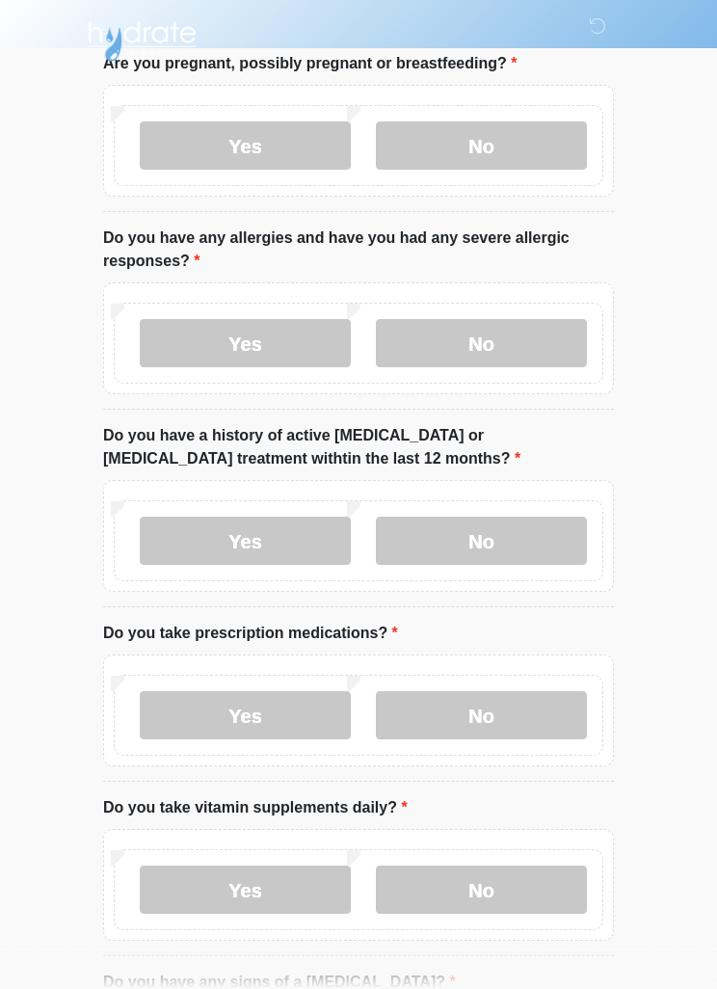 Image resolution: width=717 pixels, height=989 pixels. Describe the element at coordinates (251, 634) in the screenshot. I see `label: Do you take prescription medications?` at that location.